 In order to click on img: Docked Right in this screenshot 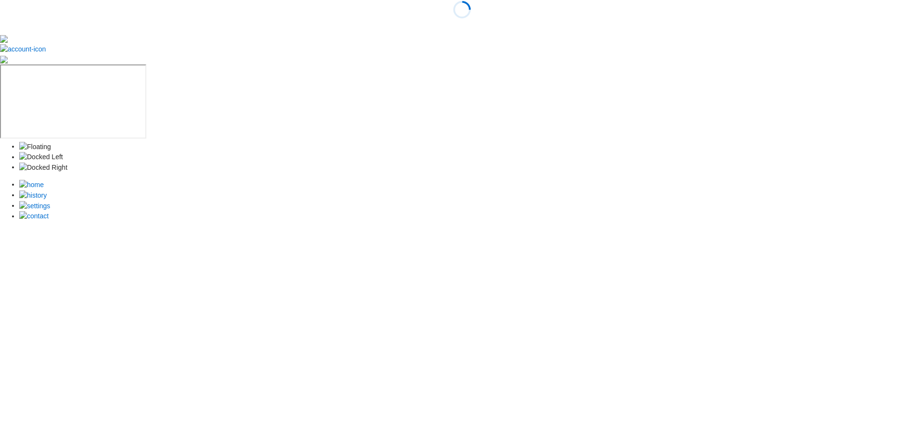, I will do `click(43, 168)`.